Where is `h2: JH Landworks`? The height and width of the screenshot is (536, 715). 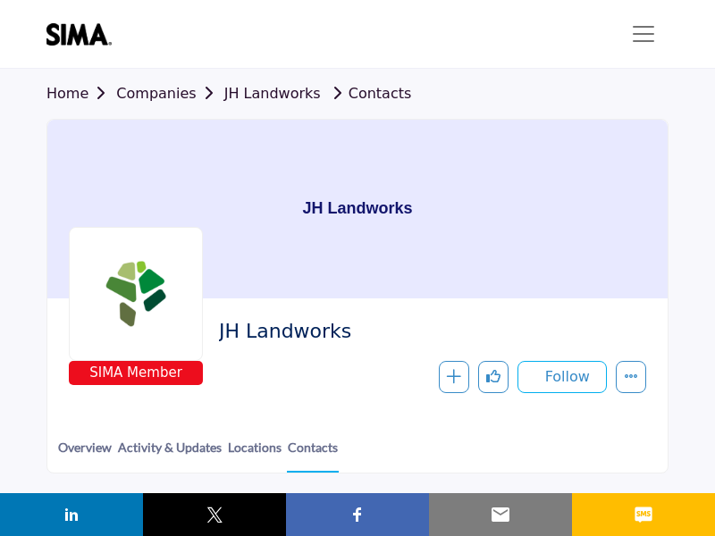
h2: JH Landworks is located at coordinates (428, 331).